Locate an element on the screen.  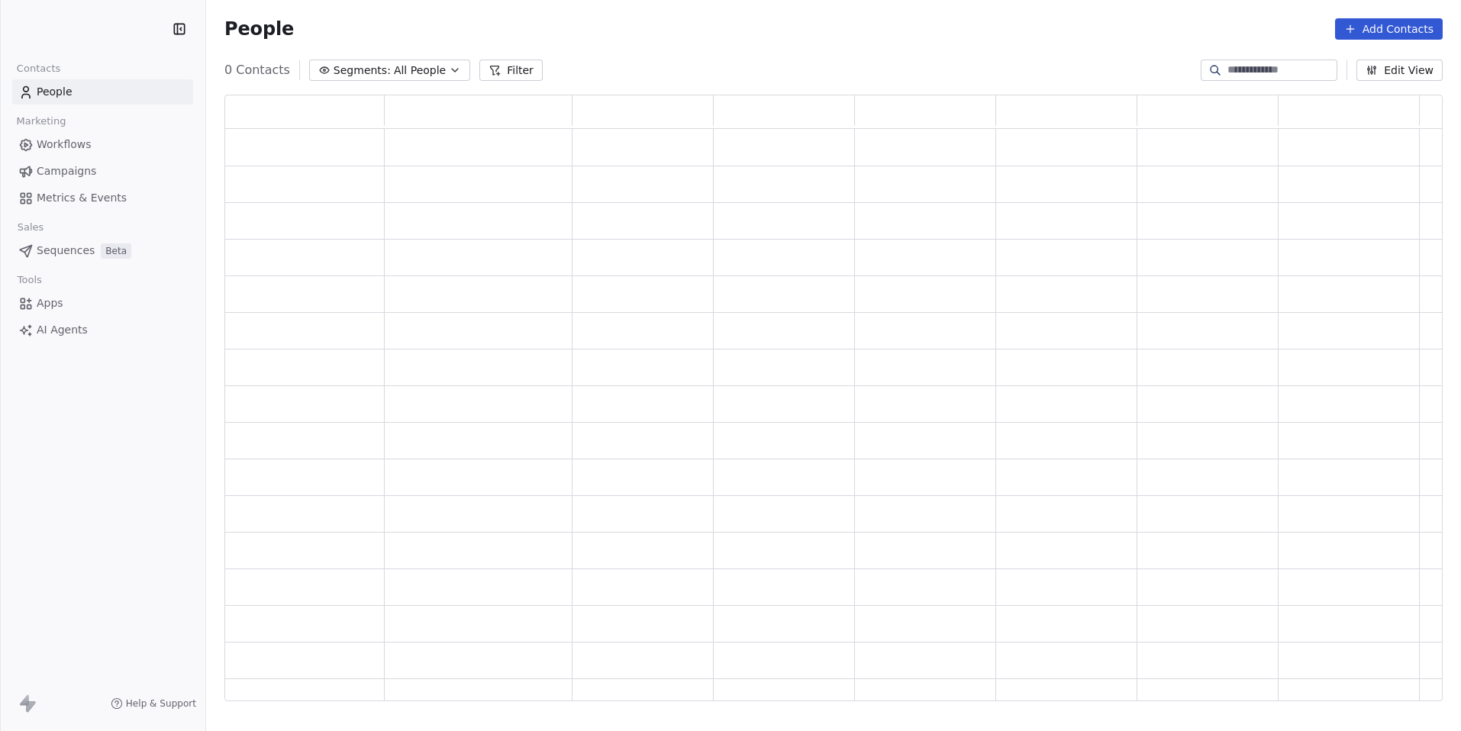
span: Beta is located at coordinates (116, 251).